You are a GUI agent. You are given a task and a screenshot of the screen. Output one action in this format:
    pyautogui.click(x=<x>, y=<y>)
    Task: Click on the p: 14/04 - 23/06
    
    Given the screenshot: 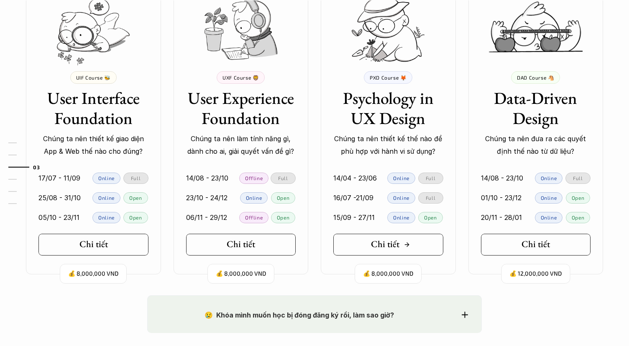 What is the action you would take?
    pyautogui.click(x=355, y=178)
    